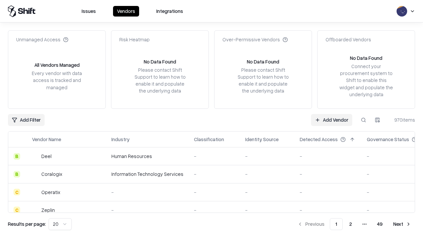 Image resolution: width=423 pixels, height=238 pixels. I want to click on div: Risk Heatmap, so click(134, 39).